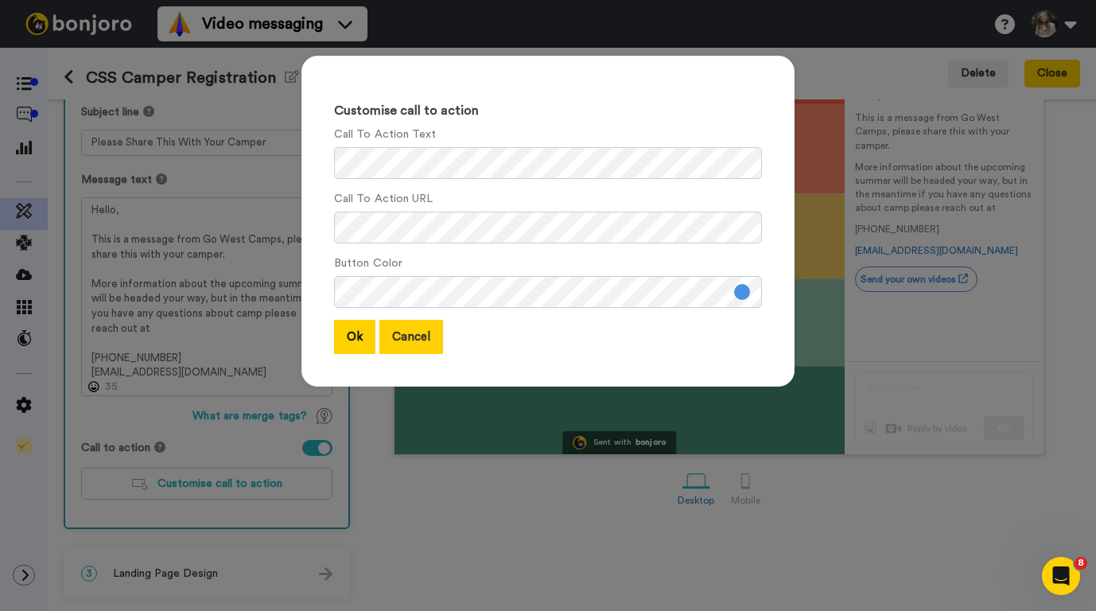 This screenshot has width=1096, height=611. I want to click on h3: Customise call to action, so click(548, 111).